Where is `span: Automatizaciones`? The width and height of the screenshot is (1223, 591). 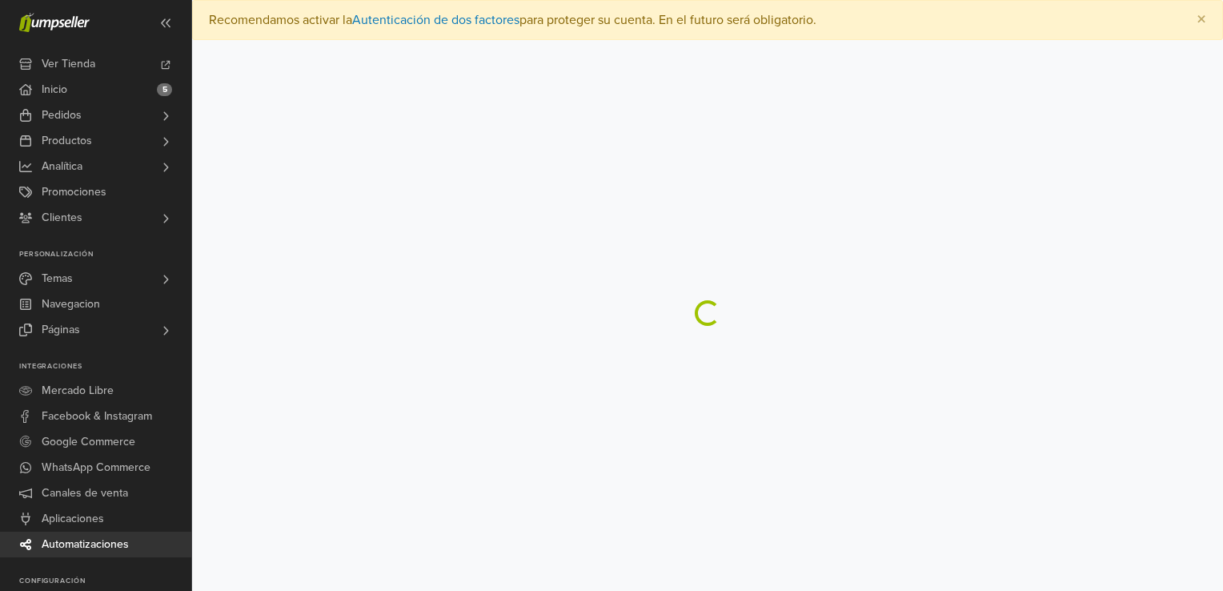
span: Automatizaciones is located at coordinates (85, 544).